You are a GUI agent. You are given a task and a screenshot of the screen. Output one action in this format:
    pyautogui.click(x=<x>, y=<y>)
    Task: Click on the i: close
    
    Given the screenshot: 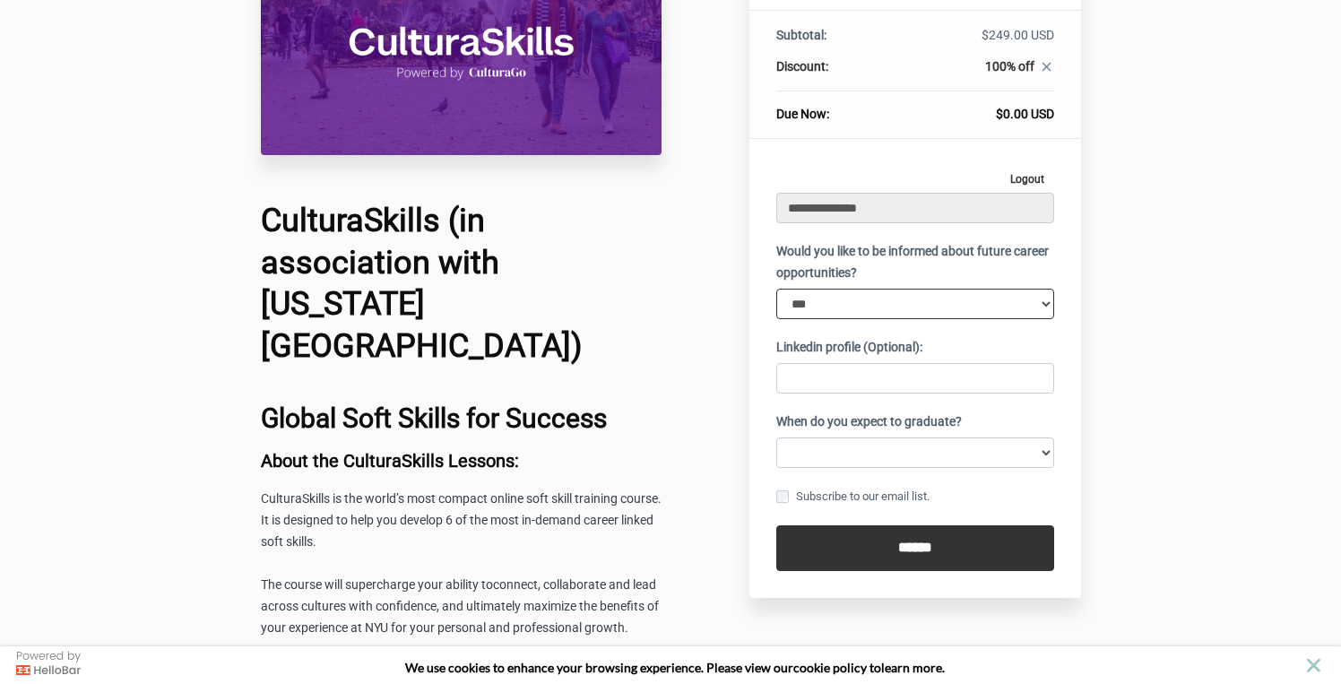 What is the action you would take?
    pyautogui.click(x=1046, y=66)
    